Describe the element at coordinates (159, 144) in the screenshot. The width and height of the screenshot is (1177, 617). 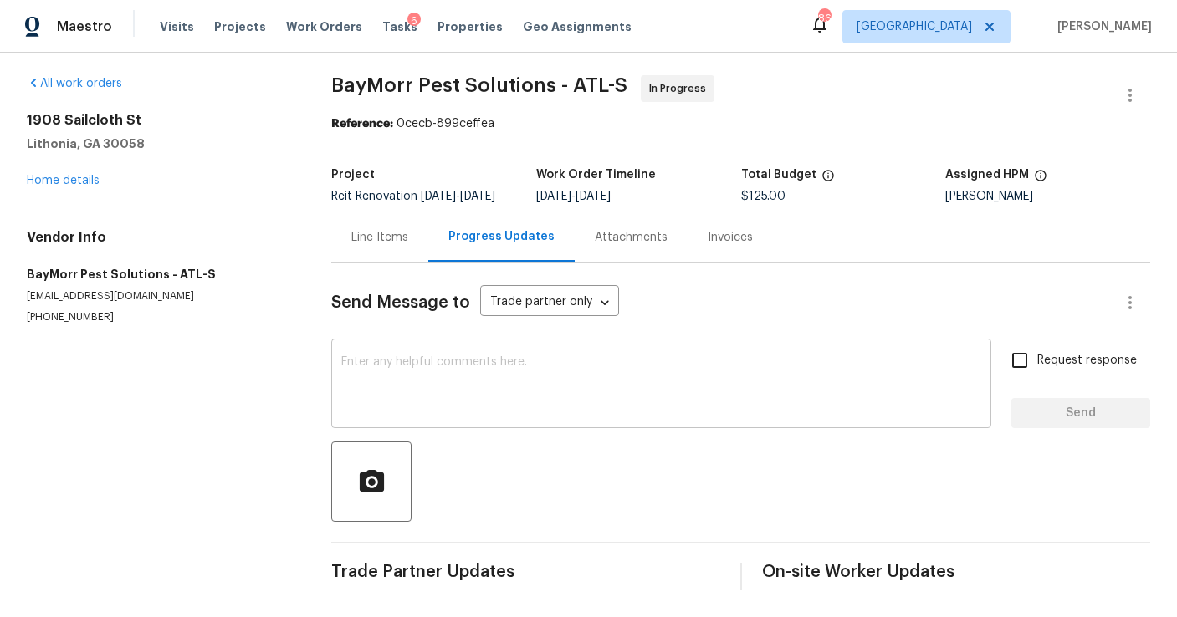
I see `h5: Lithonia, GA 30058` at that location.